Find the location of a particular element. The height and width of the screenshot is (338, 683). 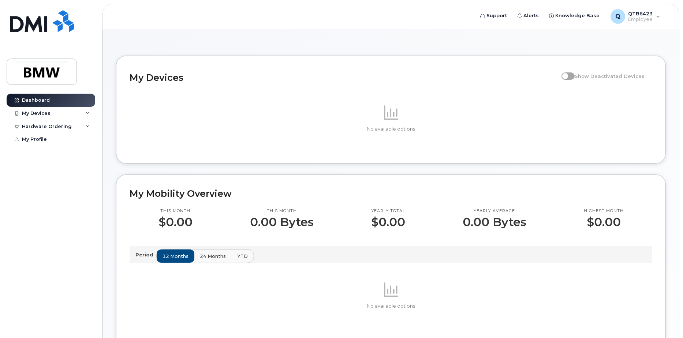

p: Yearly average is located at coordinates (495, 211).